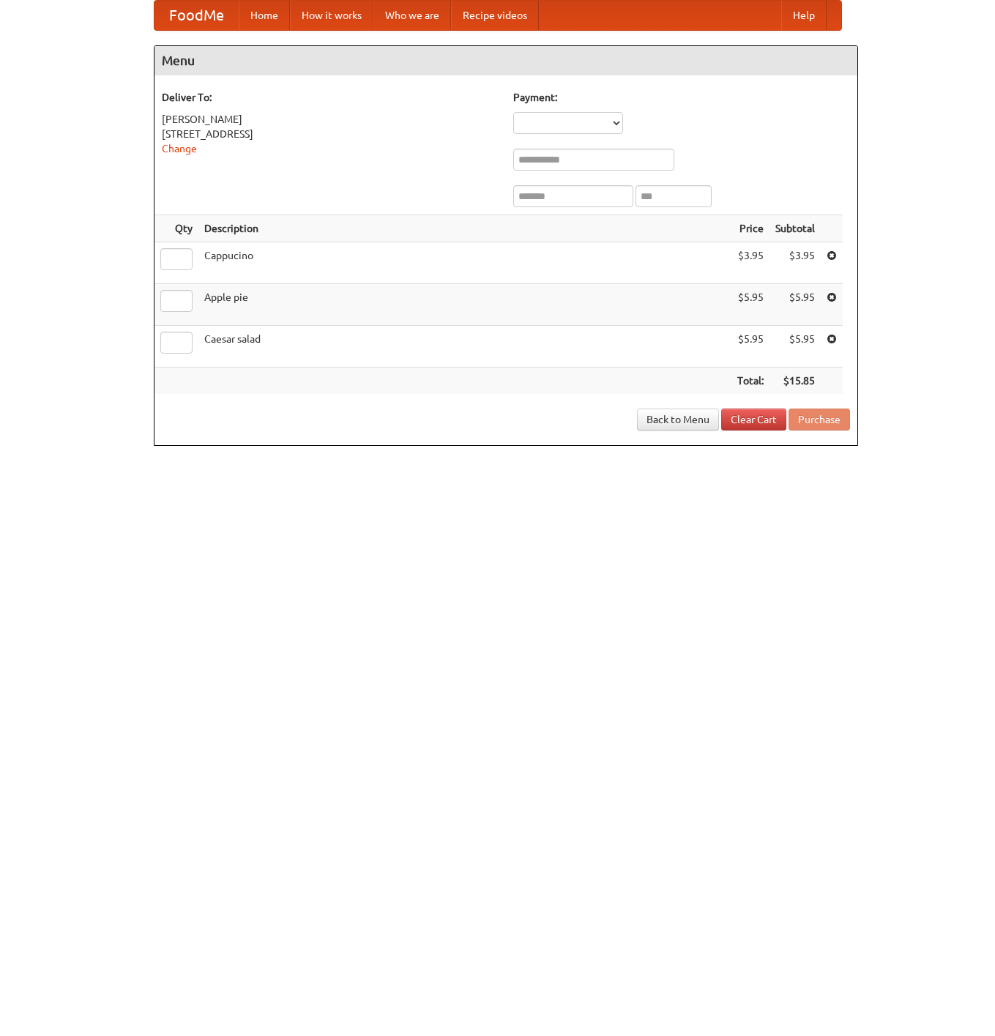  I want to click on th: $15.85, so click(795, 381).